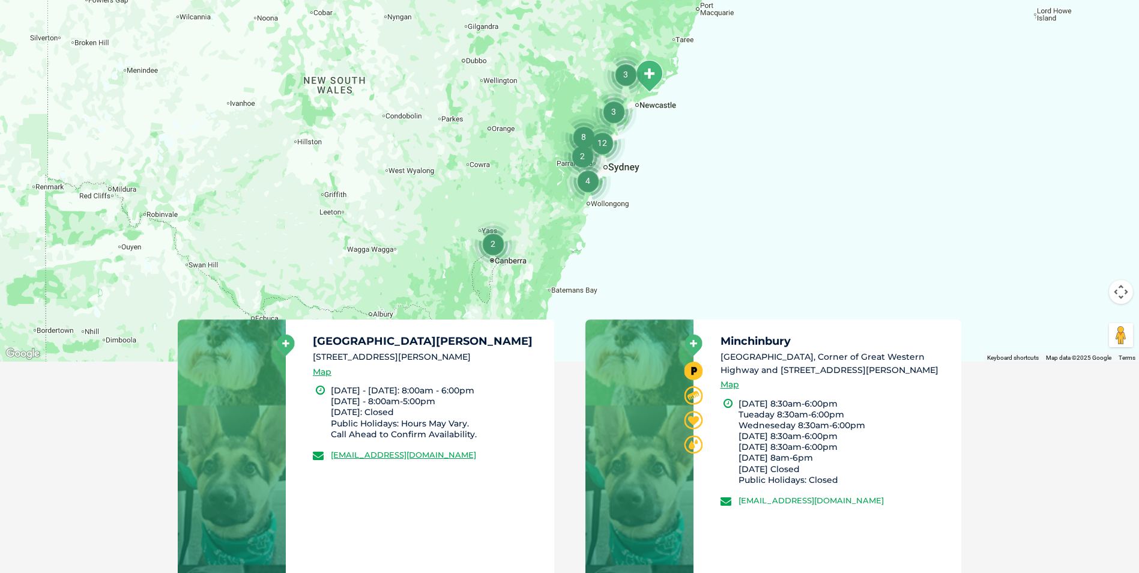 This screenshot has height=573, width=1139. Describe the element at coordinates (23, 354) in the screenshot. I see `a: Open this area in Google Maps (opens a new window)` at that location.